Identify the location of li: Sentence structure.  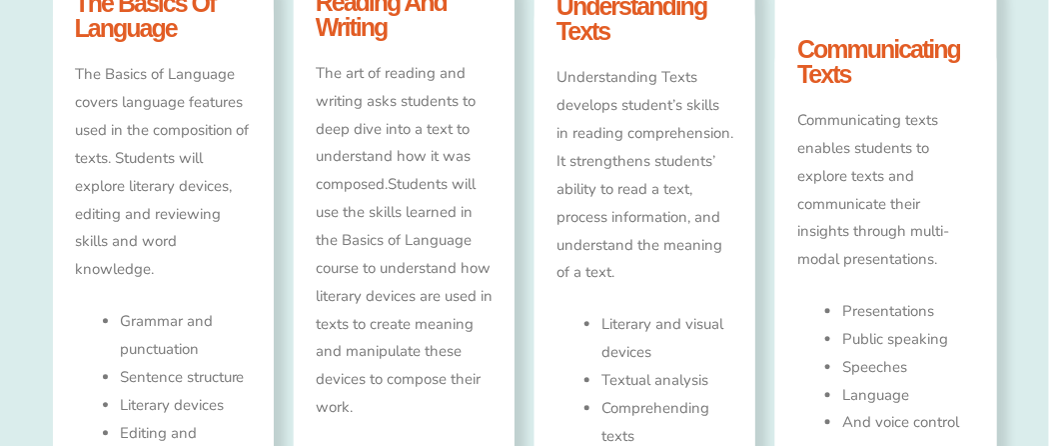
(186, 378).